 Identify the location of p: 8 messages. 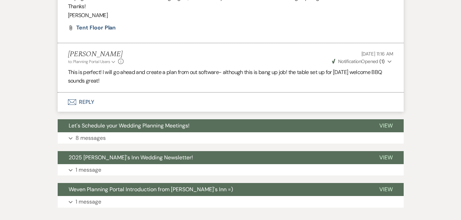
(91, 138).